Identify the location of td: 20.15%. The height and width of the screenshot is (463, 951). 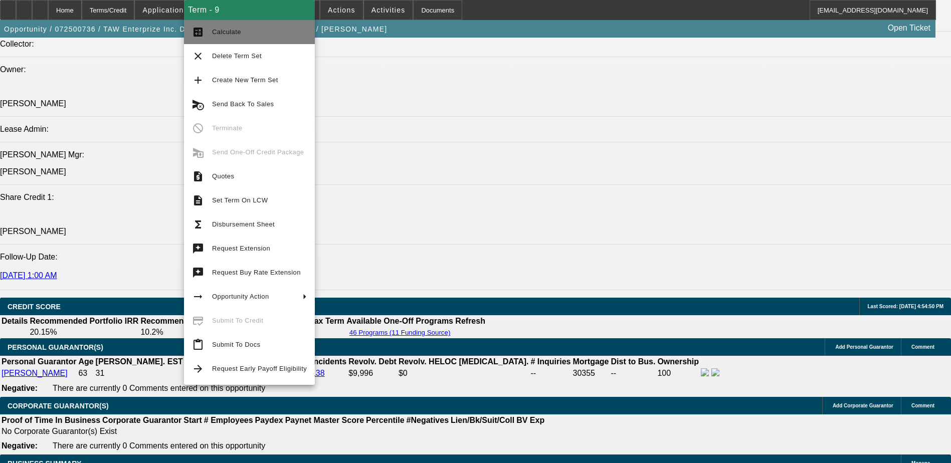
(84, 333).